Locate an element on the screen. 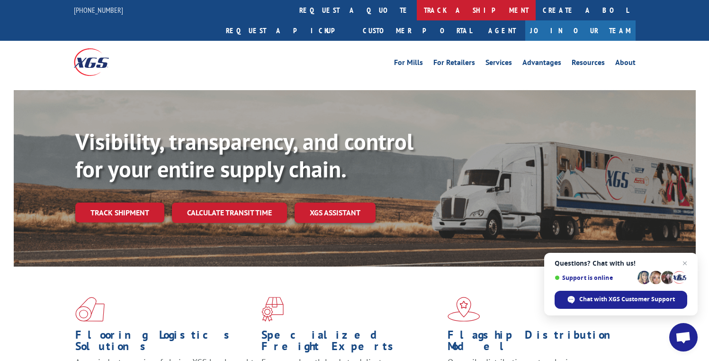  span: Questions? Chat with us! is located at coordinates (621, 263).